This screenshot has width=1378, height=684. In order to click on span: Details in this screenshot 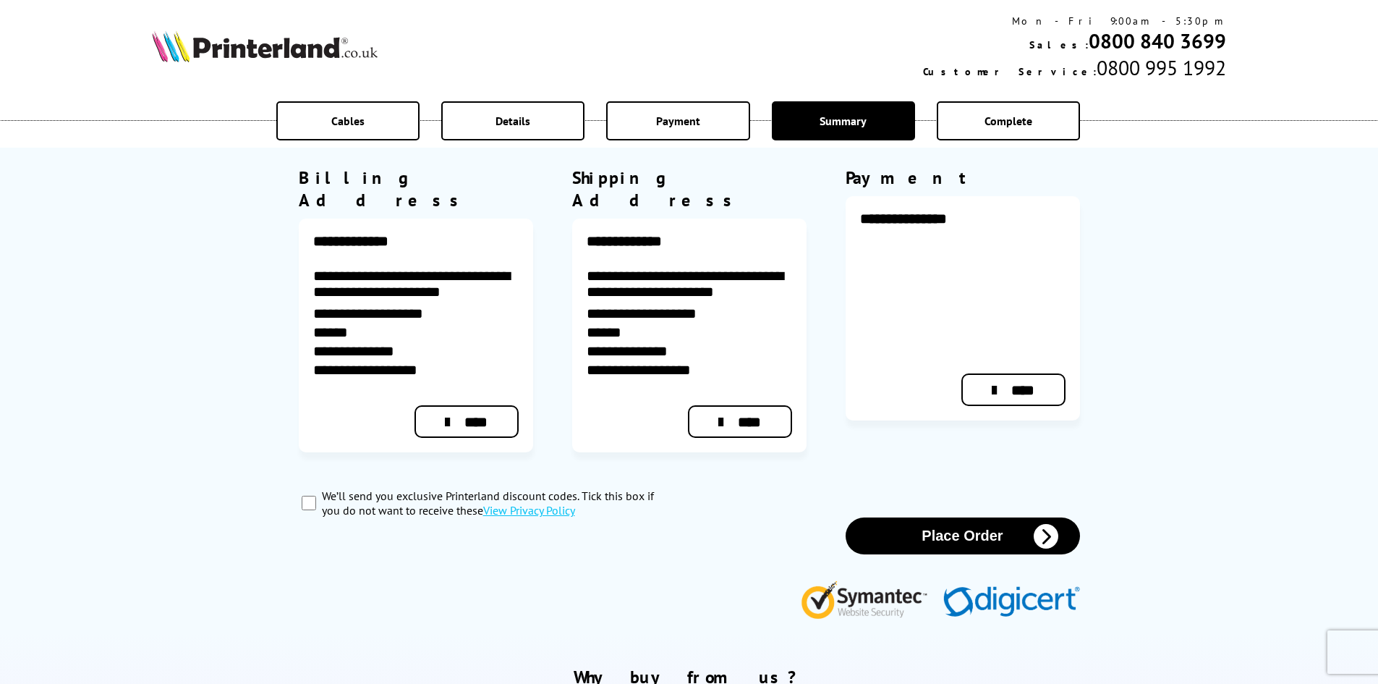, I will do `click(513, 121)`.